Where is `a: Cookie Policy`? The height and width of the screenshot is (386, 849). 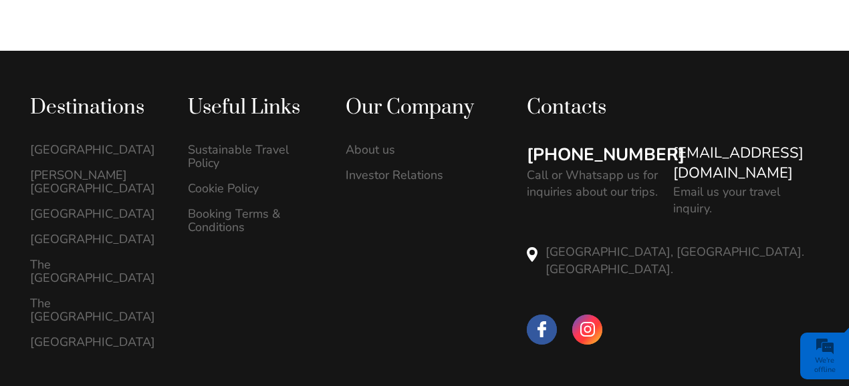 a: Cookie Policy is located at coordinates (253, 188).